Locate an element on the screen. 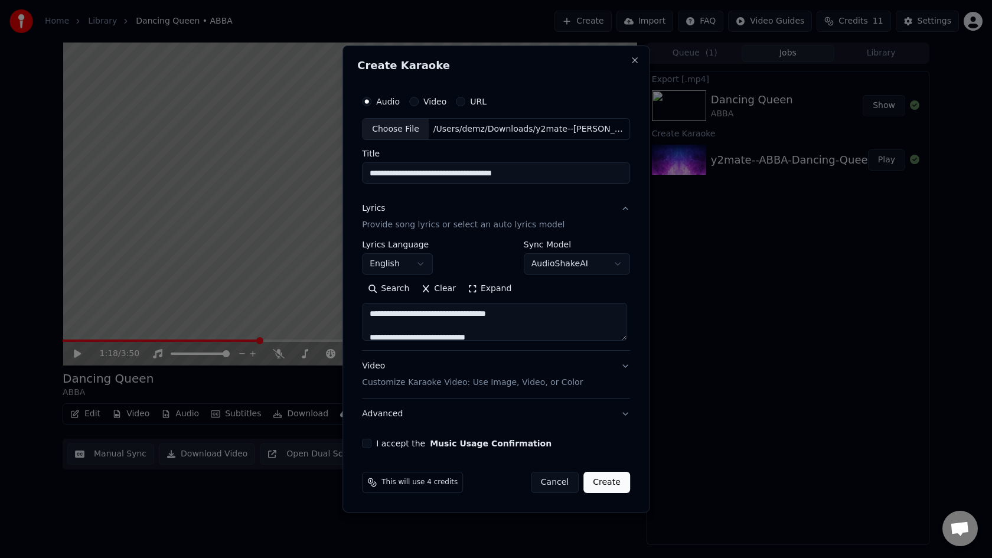 The width and height of the screenshot is (992, 558). div: Lyrics is located at coordinates (373, 209).